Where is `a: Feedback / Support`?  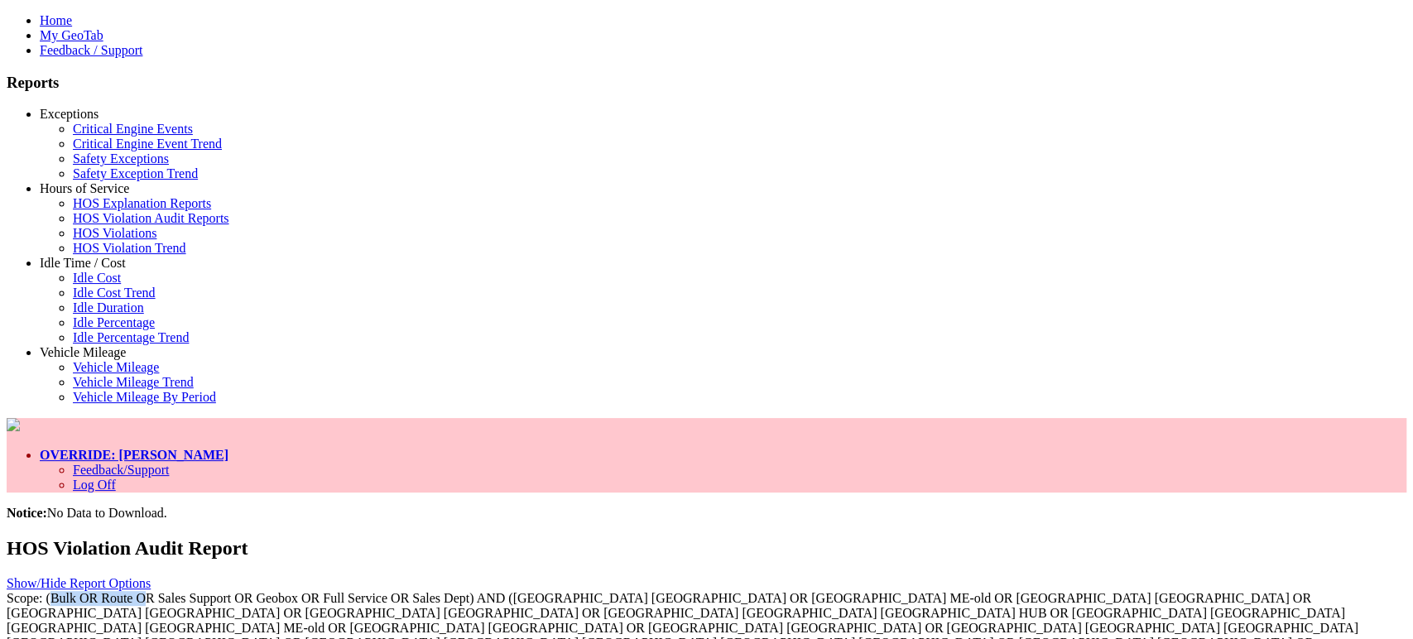 a: Feedback / Support is located at coordinates (91, 50).